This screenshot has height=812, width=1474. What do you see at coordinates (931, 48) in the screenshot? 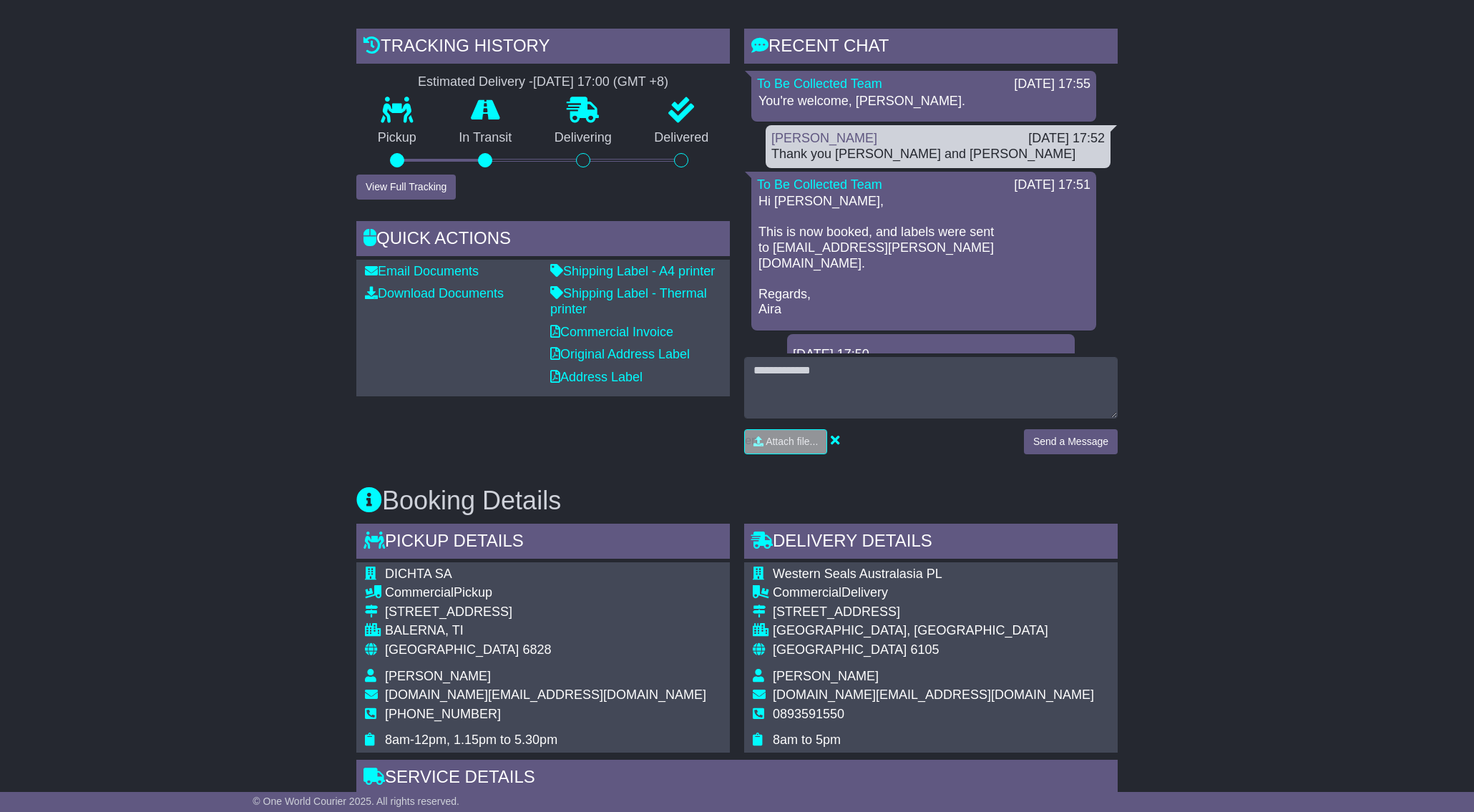
I see `div: RECENT CHAT` at bounding box center [931, 48].